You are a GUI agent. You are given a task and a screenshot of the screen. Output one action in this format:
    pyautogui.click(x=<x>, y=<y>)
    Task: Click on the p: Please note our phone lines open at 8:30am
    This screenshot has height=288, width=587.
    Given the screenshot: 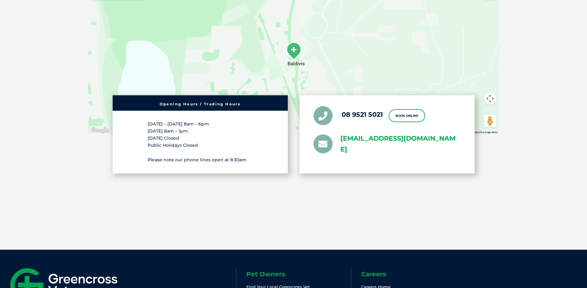 What is the action you would take?
    pyautogui.click(x=200, y=160)
    